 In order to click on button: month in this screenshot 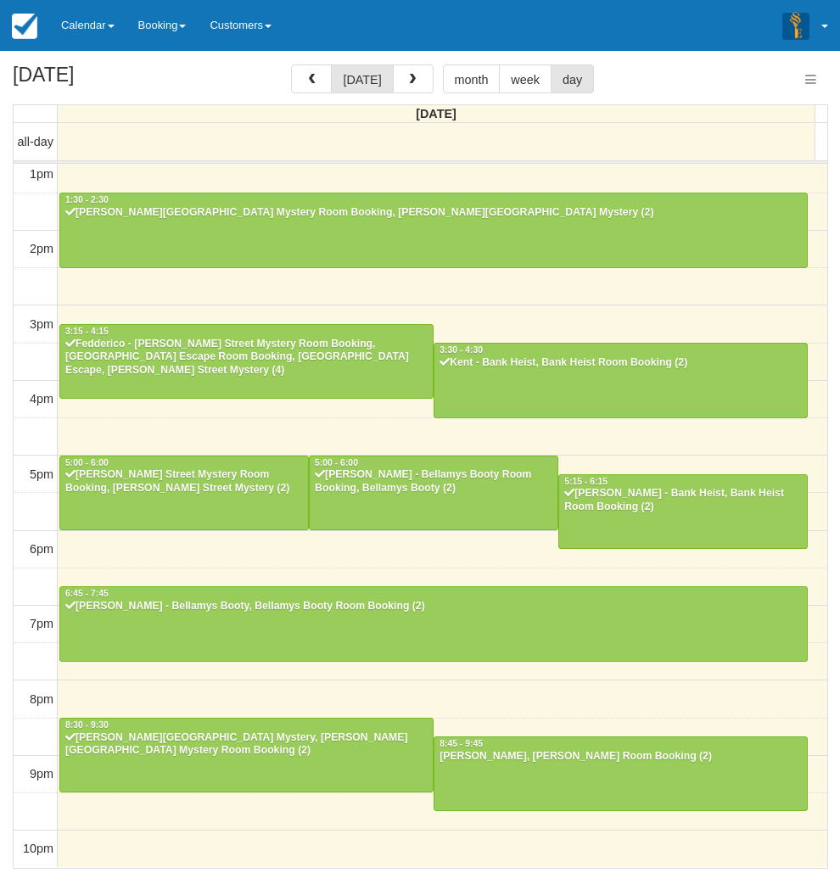, I will do `click(472, 79)`.